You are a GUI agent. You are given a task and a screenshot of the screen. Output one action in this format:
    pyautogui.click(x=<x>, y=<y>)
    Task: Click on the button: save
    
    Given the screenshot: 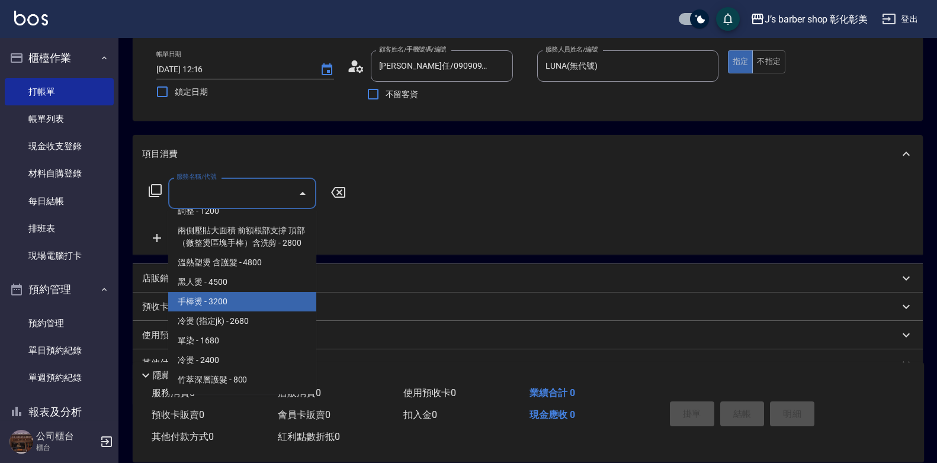 What is the action you would take?
    pyautogui.click(x=728, y=19)
    